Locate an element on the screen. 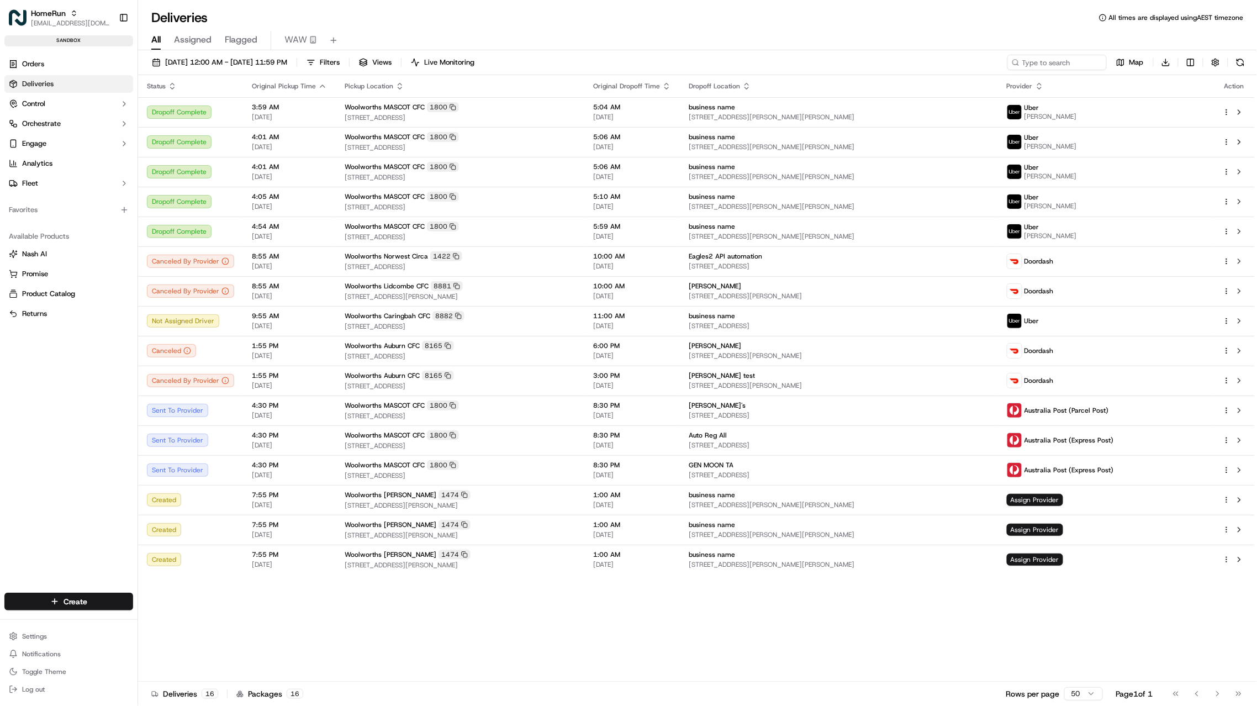 The height and width of the screenshot is (706, 1257). span: 4:05 AM is located at coordinates (289, 197).